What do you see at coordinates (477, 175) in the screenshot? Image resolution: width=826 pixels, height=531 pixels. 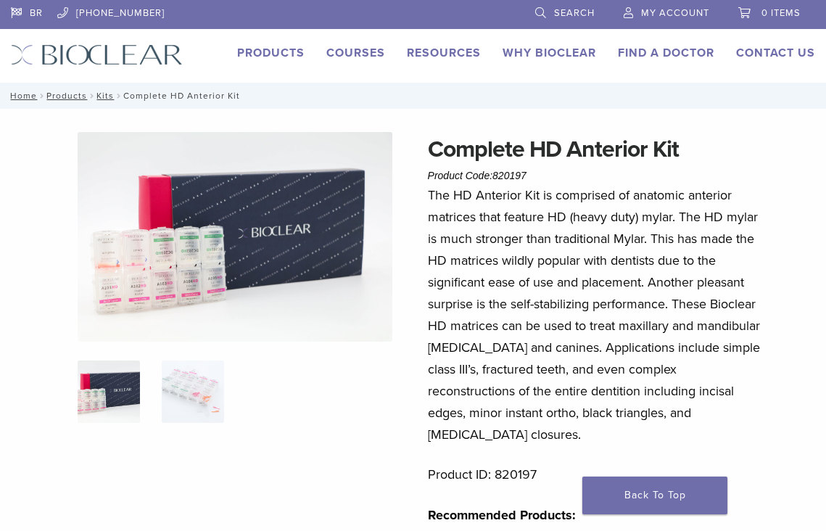 I see `span: Product Code:` at bounding box center [477, 175].